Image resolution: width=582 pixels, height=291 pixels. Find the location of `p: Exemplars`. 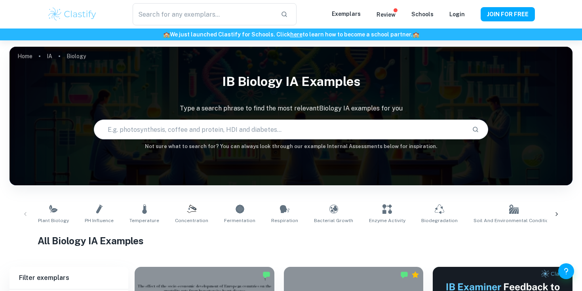

p: Exemplars is located at coordinates (346, 14).